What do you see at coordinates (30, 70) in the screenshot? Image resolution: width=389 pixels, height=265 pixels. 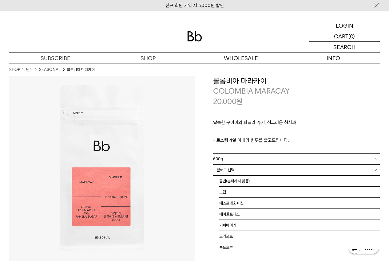 I see `a: 원두` at bounding box center [30, 70].